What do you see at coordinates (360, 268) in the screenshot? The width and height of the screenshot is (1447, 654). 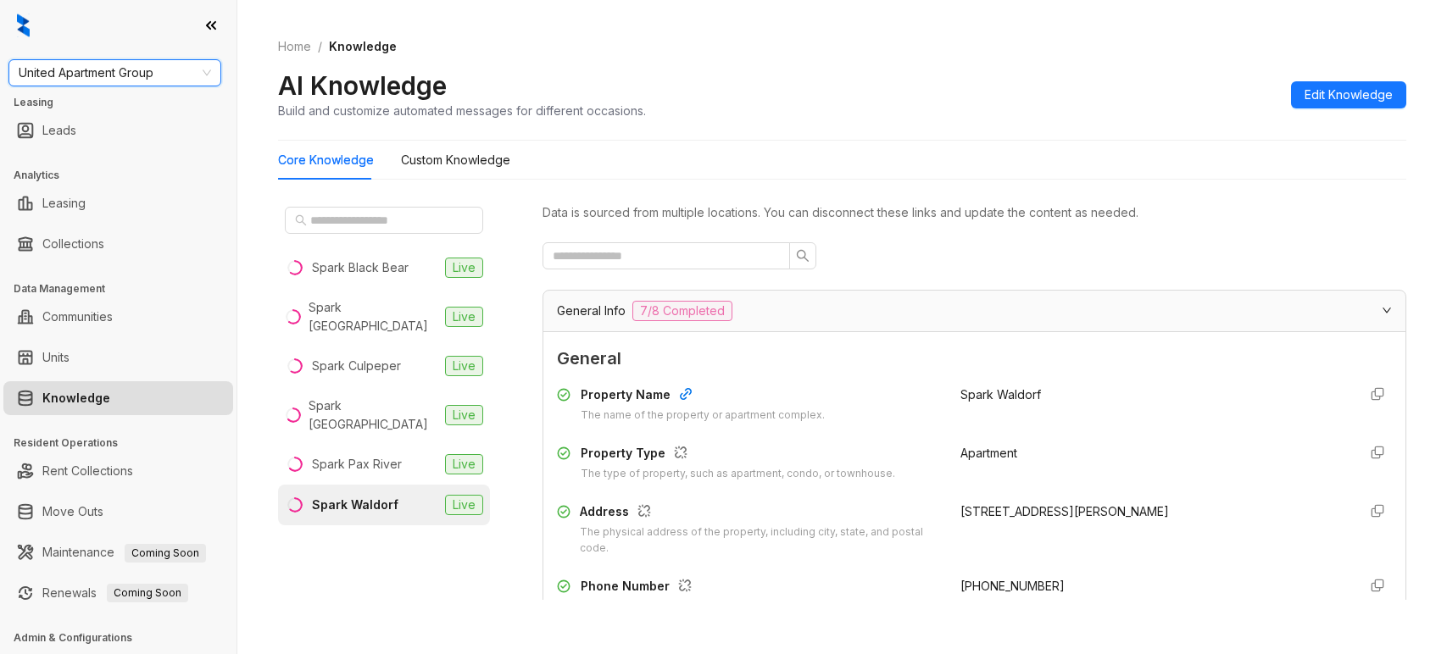 I see `div: Spark Black Bear` at bounding box center [360, 268].